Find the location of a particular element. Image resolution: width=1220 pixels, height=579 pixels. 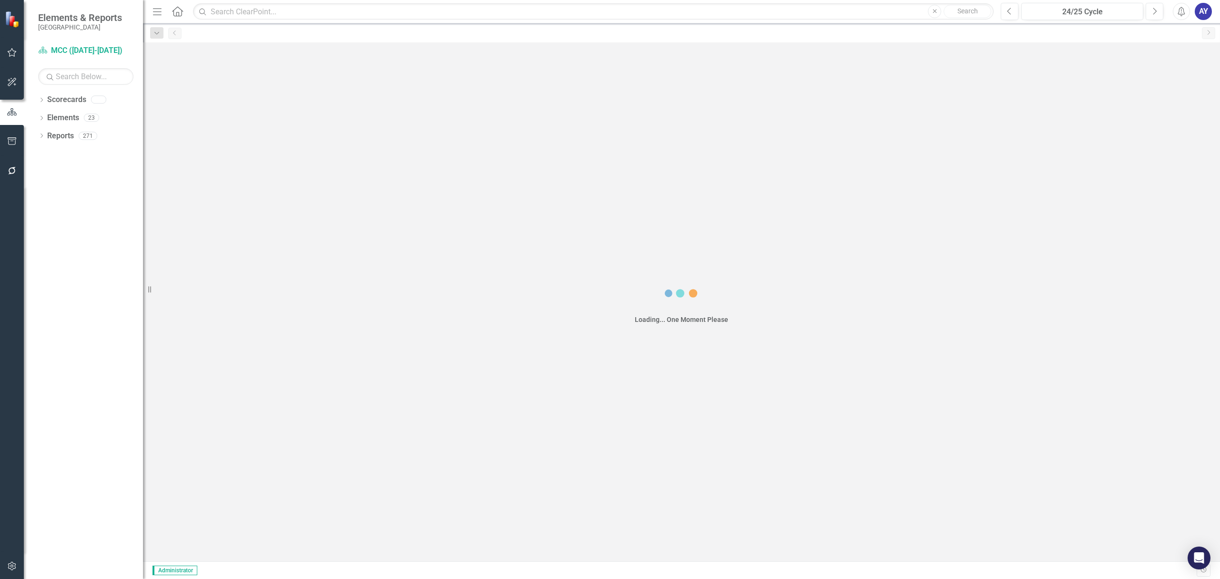

a: Reports is located at coordinates (61, 136).